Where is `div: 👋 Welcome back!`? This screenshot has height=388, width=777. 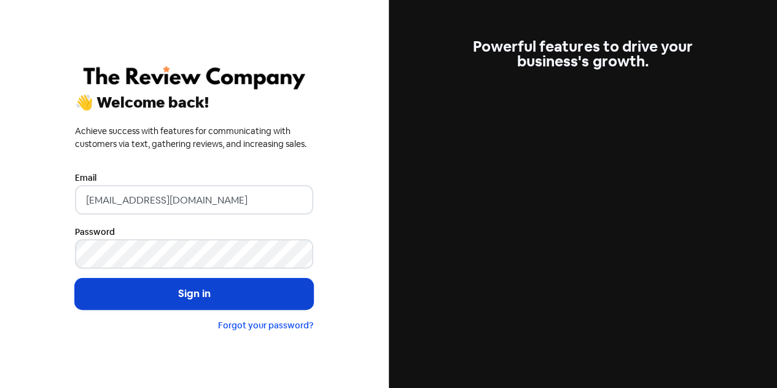
div: 👋 Welcome back! is located at coordinates (194, 103).